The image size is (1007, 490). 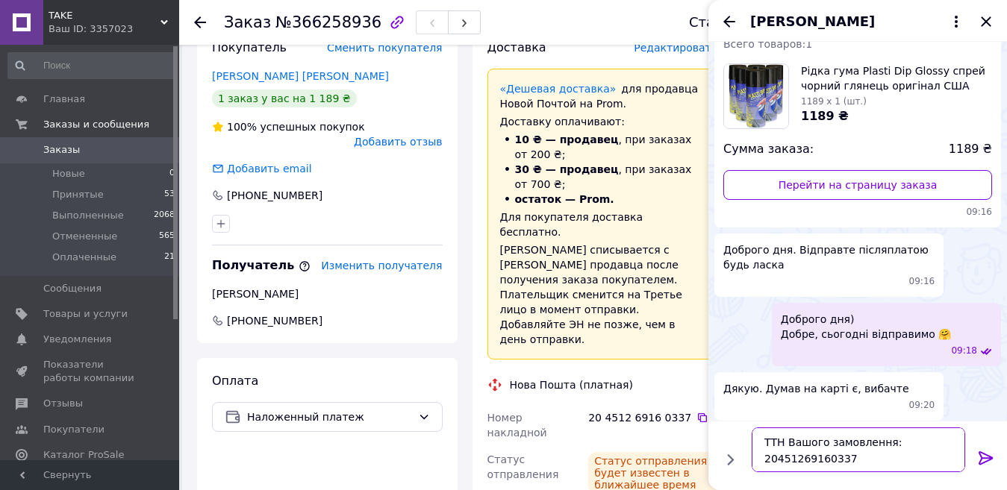 What do you see at coordinates (381, 266) in the screenshot?
I see `span: Изменить получателя` at bounding box center [381, 266].